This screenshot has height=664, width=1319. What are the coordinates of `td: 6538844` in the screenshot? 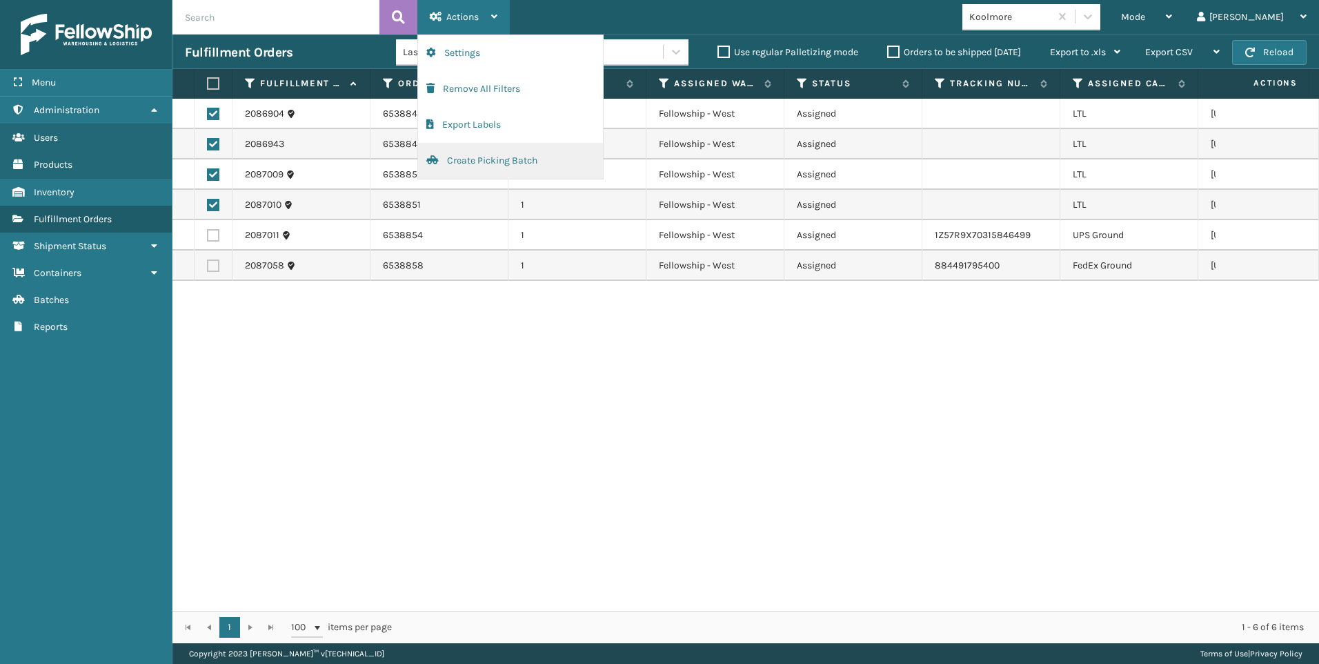 It's located at (440, 144).